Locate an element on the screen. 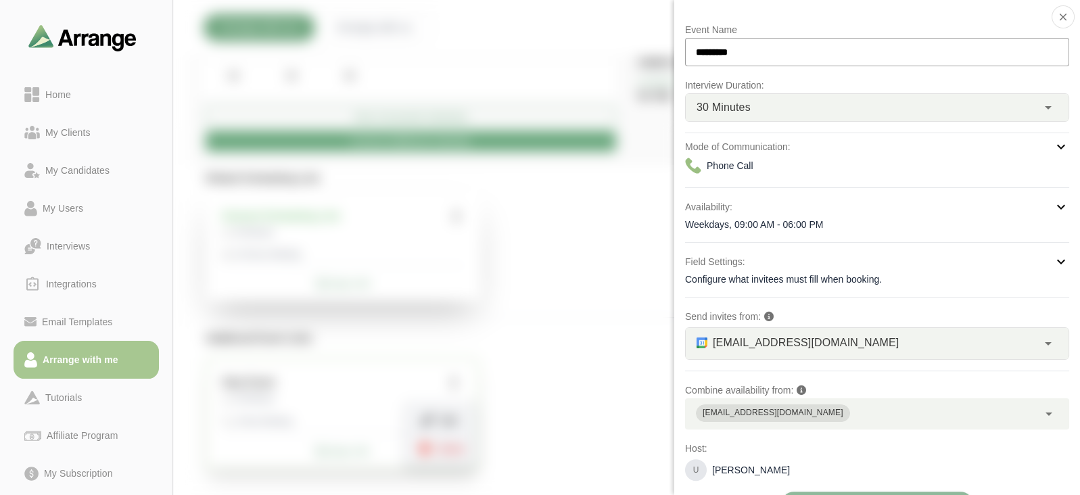 This screenshot has width=1080, height=495. p: Availability: is located at coordinates (709, 207).